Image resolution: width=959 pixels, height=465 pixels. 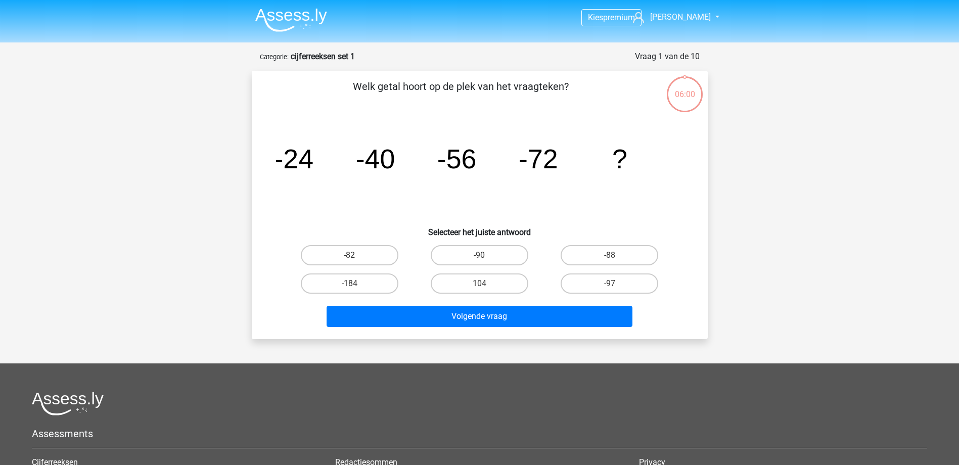 What do you see at coordinates (479, 284) in the screenshot?
I see `label: 104` at bounding box center [479, 284].